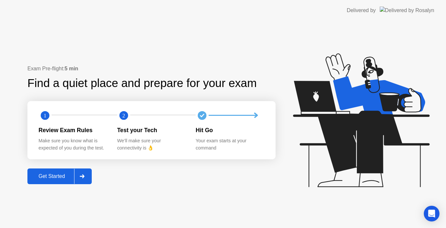 The width and height of the screenshot is (446, 228). I want to click on div: Review Exam Rules, so click(72, 130).